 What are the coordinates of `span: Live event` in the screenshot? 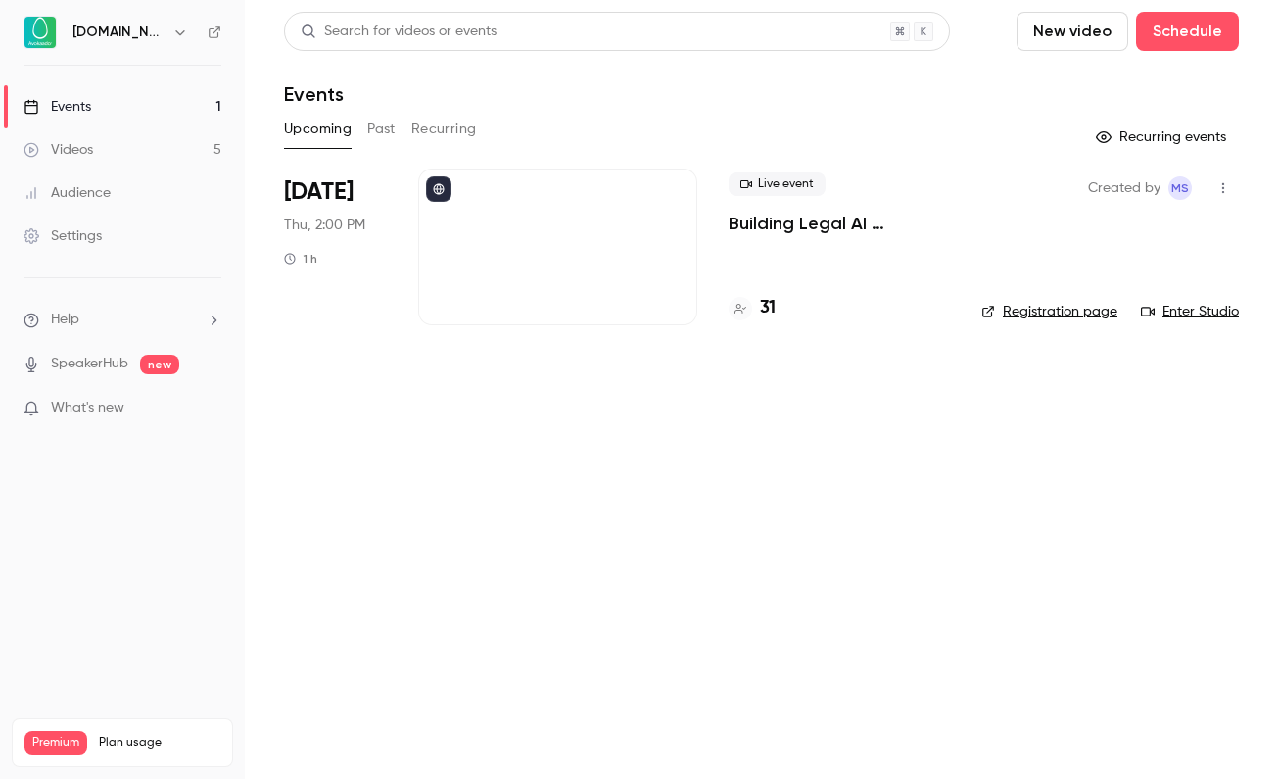 It's located at (777, 184).